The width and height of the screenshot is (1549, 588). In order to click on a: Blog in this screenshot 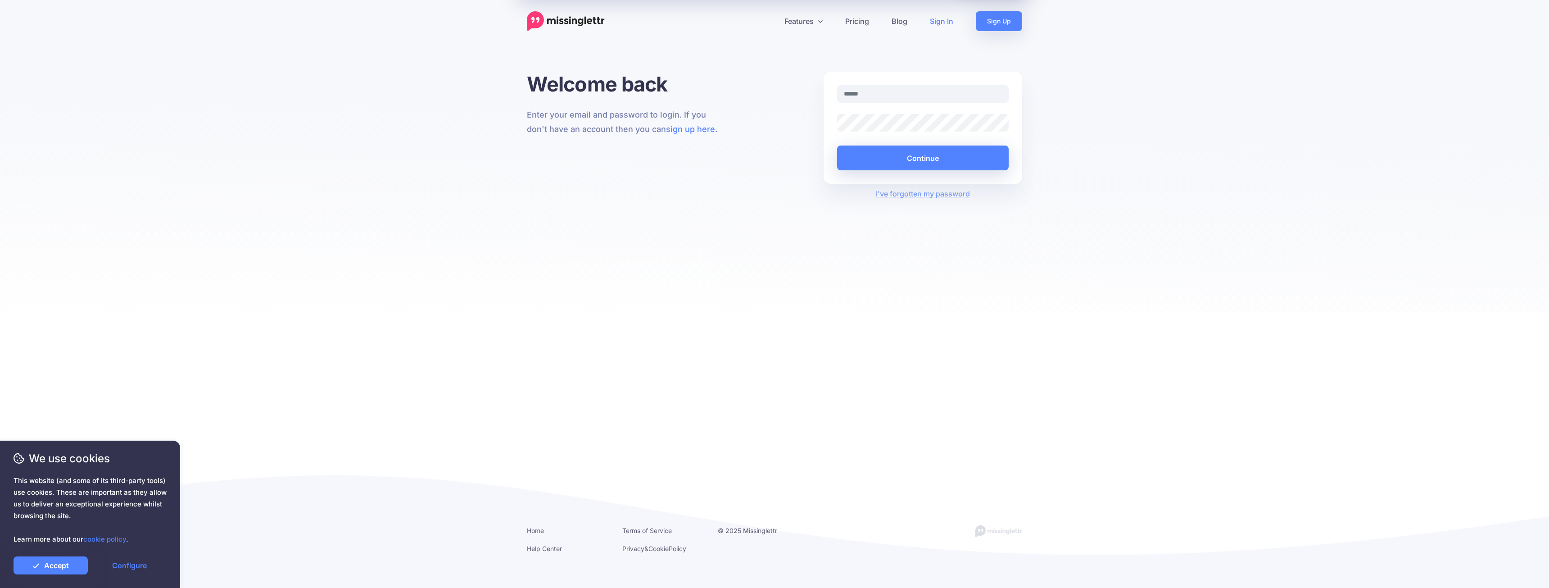, I will do `click(899, 21)`.